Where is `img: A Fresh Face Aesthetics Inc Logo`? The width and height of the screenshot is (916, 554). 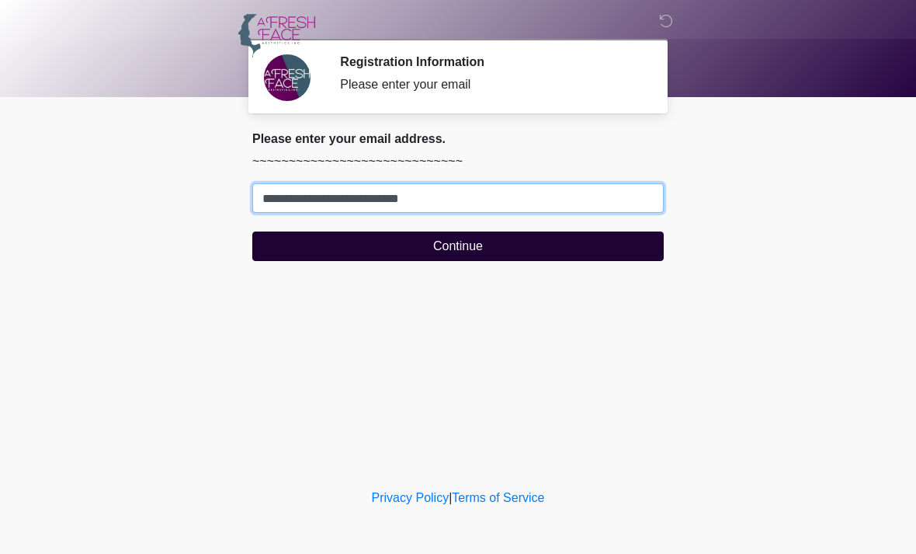 img: A Fresh Face Aesthetics Inc Logo is located at coordinates (276, 35).